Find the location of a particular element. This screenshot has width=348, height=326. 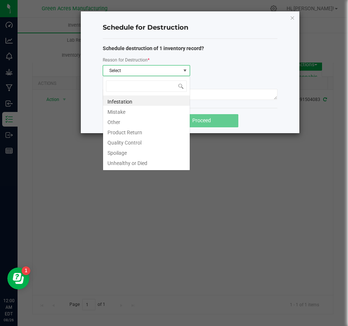

span: Proceed is located at coordinates (201, 120).